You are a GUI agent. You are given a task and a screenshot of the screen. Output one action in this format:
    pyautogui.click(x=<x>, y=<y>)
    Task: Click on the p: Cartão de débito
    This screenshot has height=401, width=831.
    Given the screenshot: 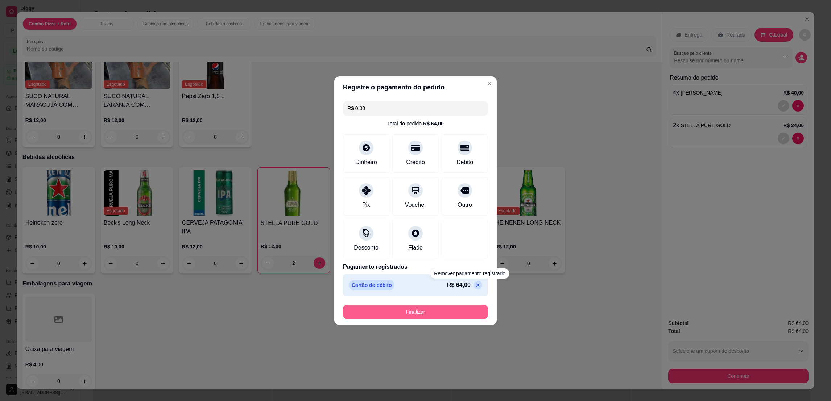 What is the action you would take?
    pyautogui.click(x=372, y=285)
    